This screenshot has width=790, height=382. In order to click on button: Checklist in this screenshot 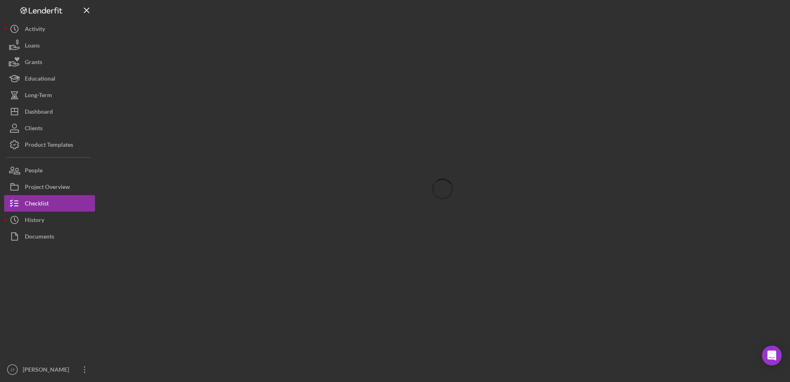, I will do `click(50, 203)`.